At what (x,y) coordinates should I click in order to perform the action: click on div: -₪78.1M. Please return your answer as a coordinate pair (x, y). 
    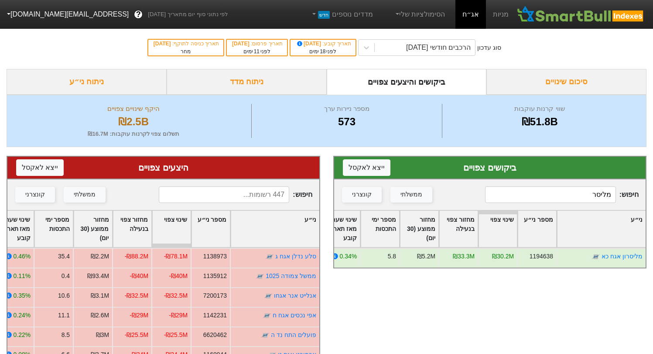
    Looking at the image, I should click on (175, 256).